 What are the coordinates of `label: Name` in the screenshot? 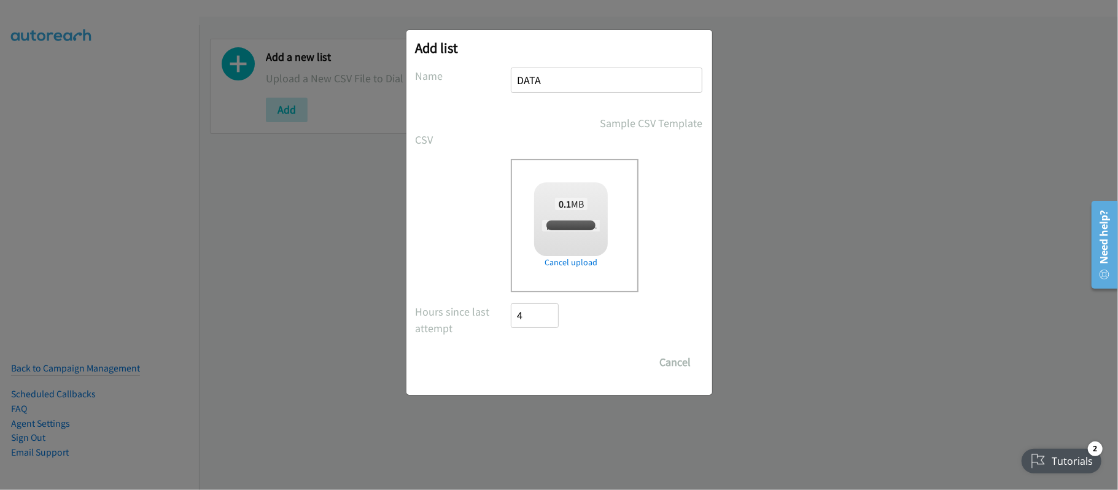 It's located at (463, 75).